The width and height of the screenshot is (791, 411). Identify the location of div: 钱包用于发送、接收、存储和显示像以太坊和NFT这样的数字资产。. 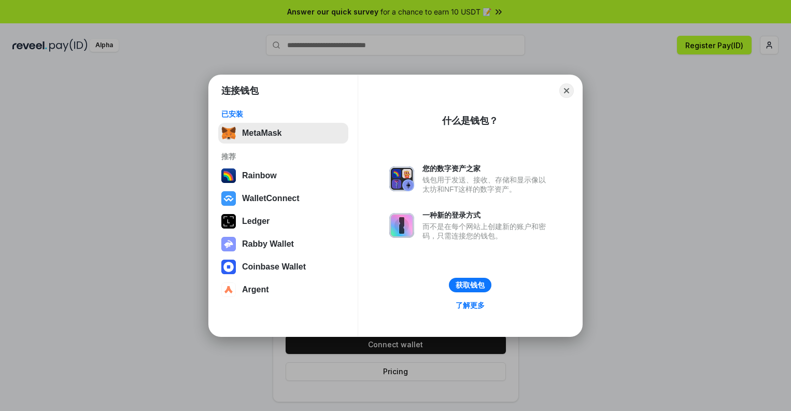
(487, 185).